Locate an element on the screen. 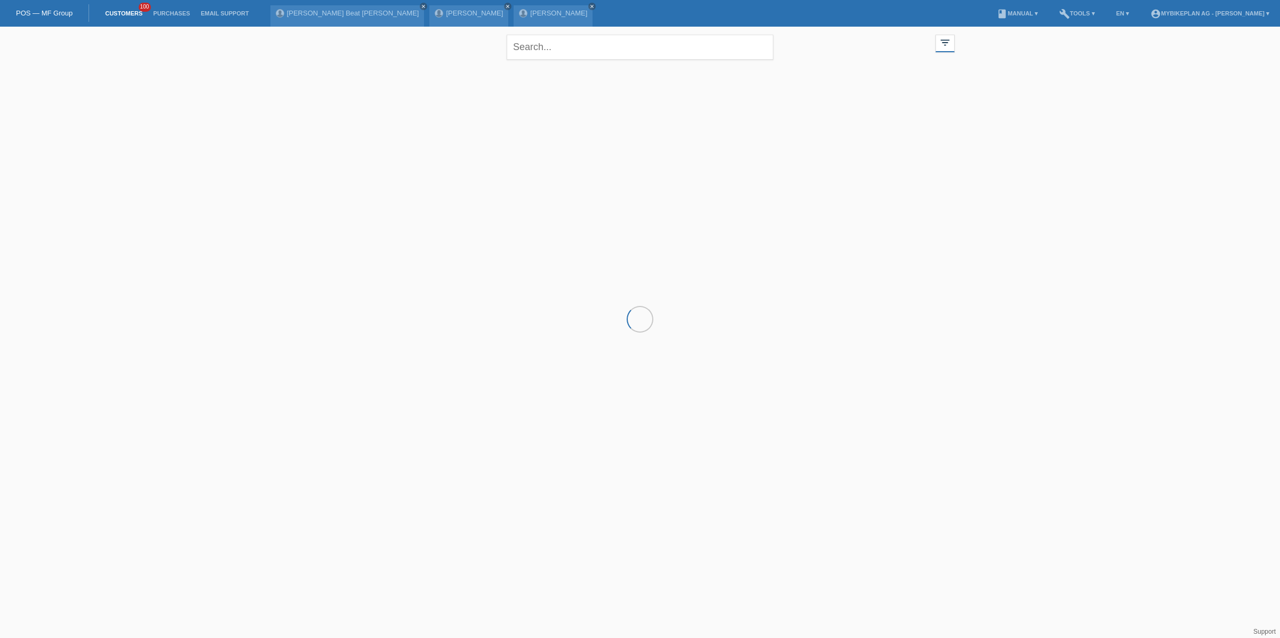 Image resolution: width=1280 pixels, height=638 pixels. a: EN ▾ is located at coordinates (1122, 13).